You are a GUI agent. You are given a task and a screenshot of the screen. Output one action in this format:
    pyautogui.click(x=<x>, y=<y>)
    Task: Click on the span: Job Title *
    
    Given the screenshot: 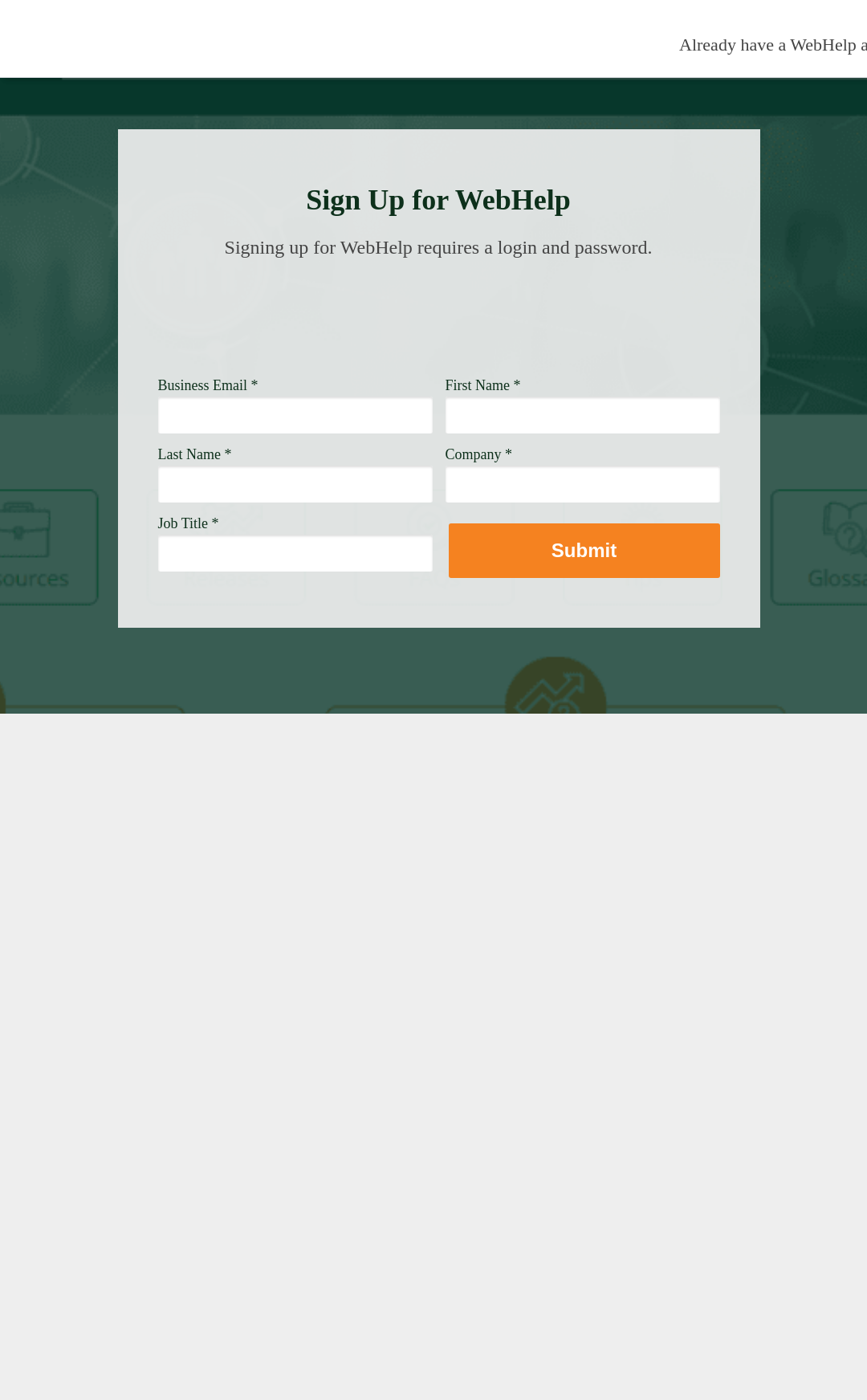 What is the action you would take?
    pyautogui.click(x=189, y=523)
    